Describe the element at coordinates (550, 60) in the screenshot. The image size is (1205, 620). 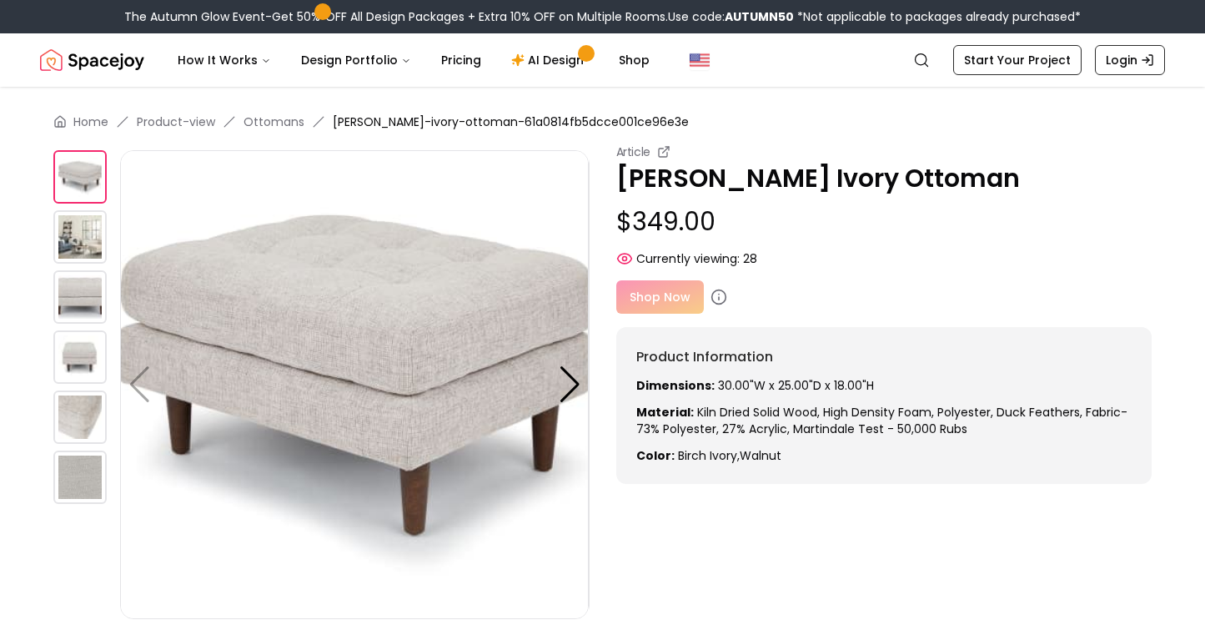
I see `a: AI Design` at that location.